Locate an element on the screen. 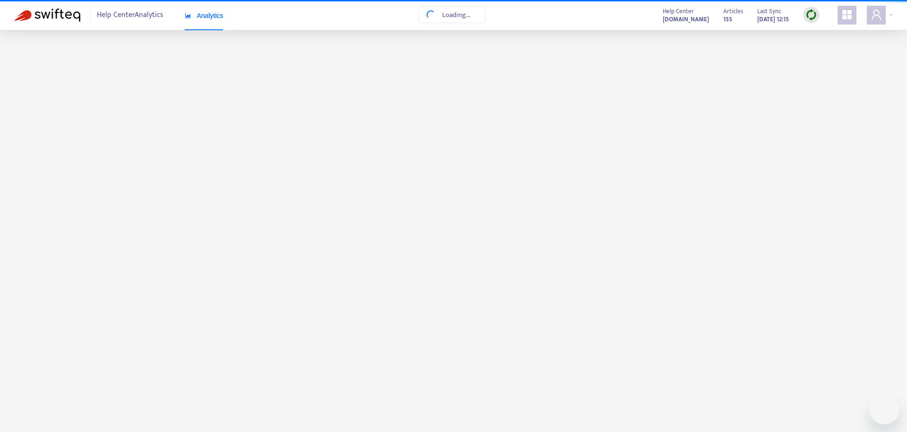 This screenshot has height=432, width=907. span: appstore is located at coordinates (847, 15).